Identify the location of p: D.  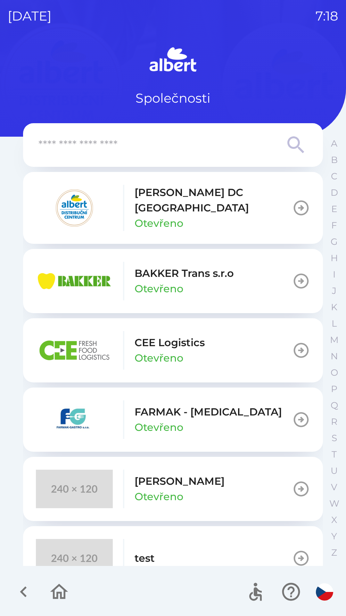
(335, 192).